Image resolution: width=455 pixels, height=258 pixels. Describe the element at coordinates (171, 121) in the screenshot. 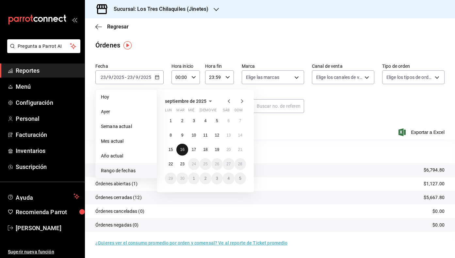

I see `abbr: 1 de septiembre de 2025` at that location.